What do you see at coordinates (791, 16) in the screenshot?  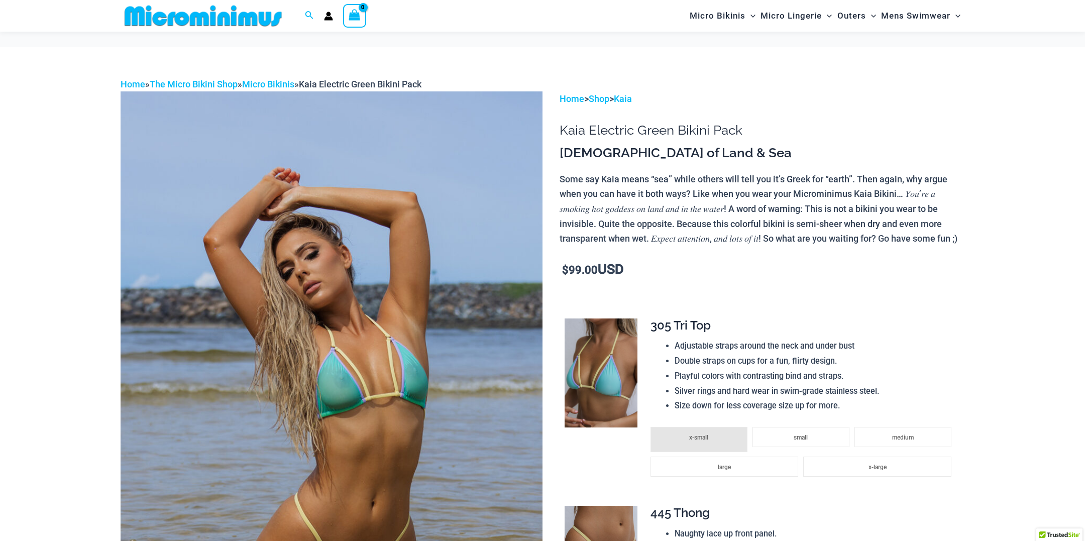 I see `span: Micro Lingerie` at bounding box center [791, 16].